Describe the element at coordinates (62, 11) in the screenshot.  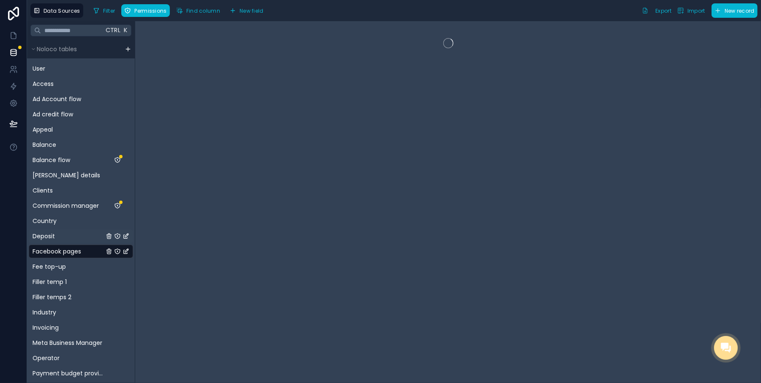
I see `span: Data Sources` at that location.